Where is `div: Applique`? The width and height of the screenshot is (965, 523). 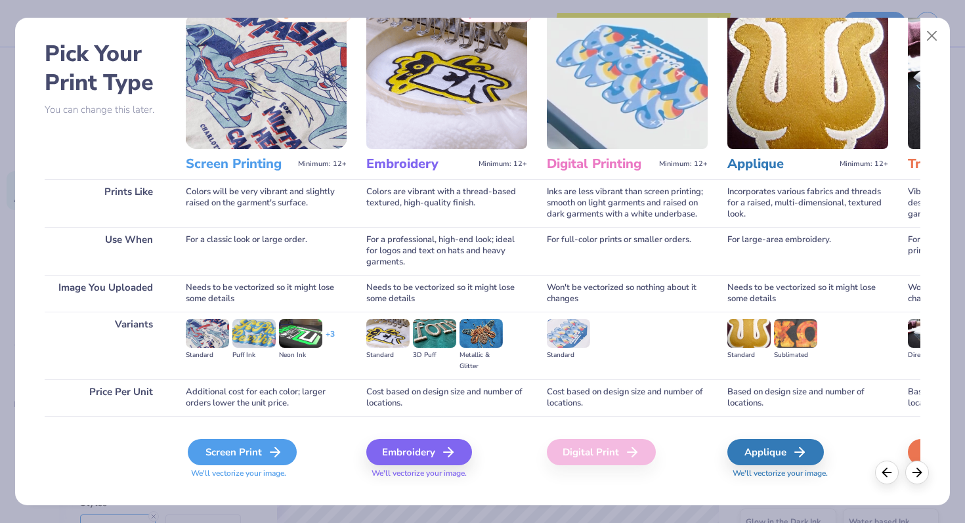
div: Applique is located at coordinates (776, 452).